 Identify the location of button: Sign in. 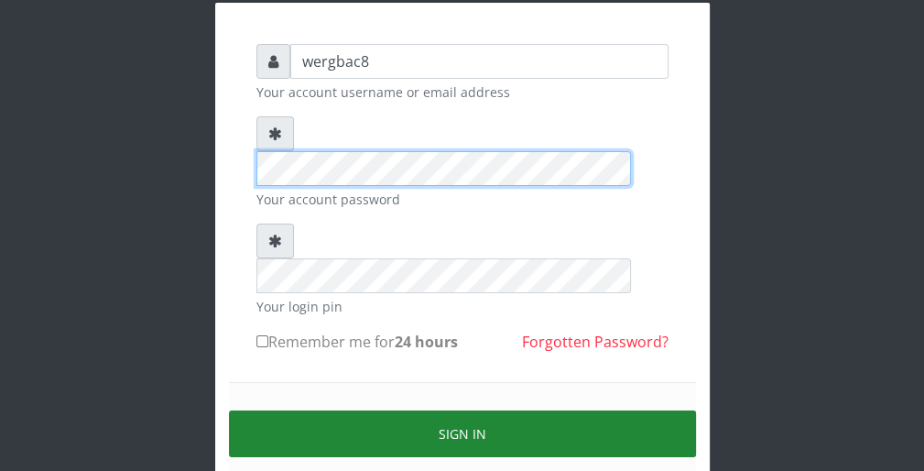
(462, 433).